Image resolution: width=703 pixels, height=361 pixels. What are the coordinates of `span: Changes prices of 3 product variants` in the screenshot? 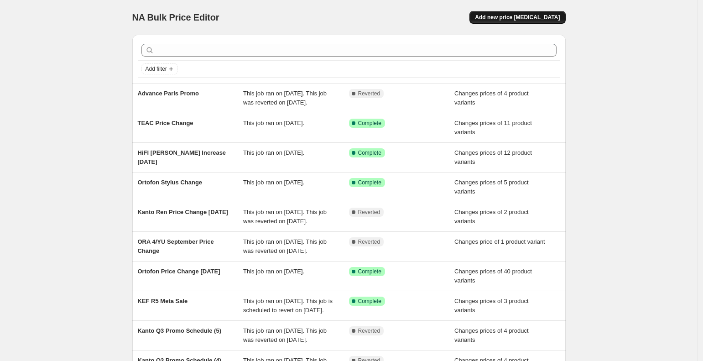 It's located at (492, 305).